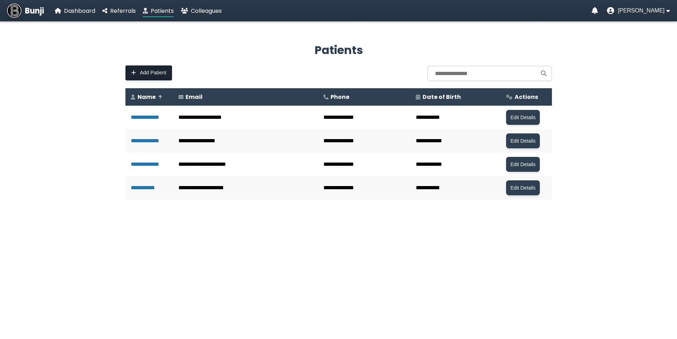 The image size is (677, 339). I want to click on th: Actions, so click(526, 97).